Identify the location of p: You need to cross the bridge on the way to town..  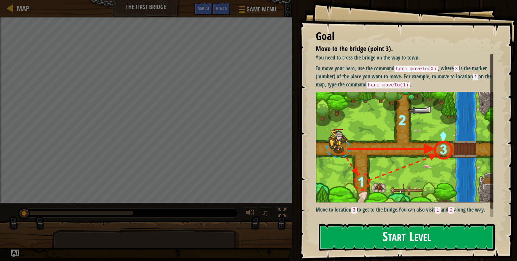
(407, 58).